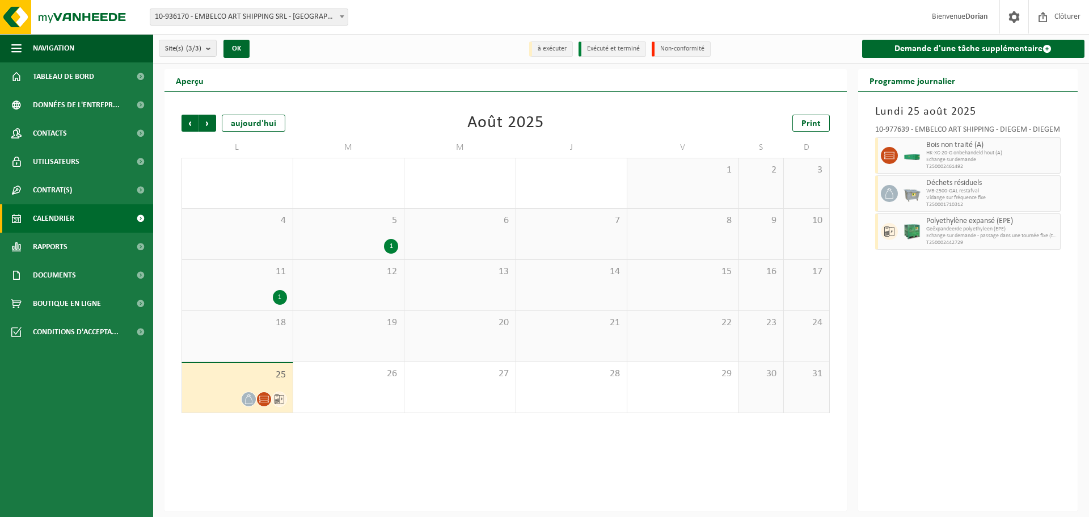  What do you see at coordinates (992, 191) in the screenshot?
I see `span: WB-2500-GAL restafval` at bounding box center [992, 191].